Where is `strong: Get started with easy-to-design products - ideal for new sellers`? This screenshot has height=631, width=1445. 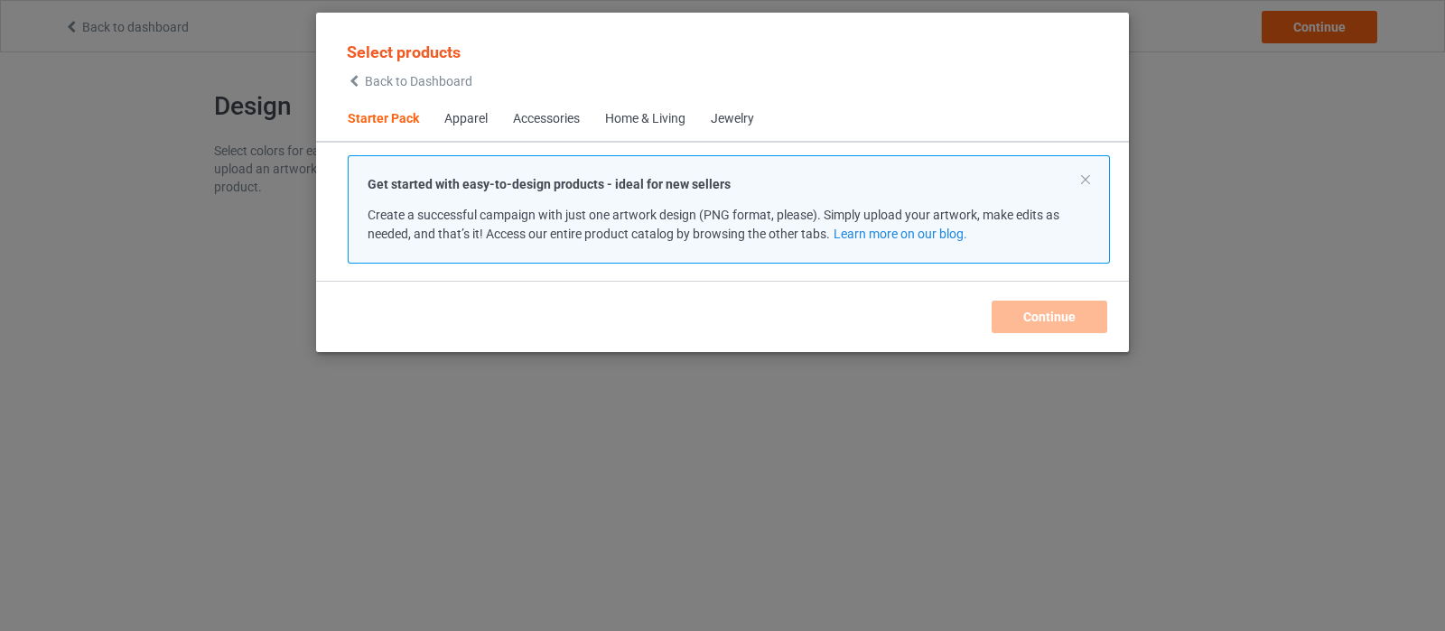
strong: Get started with easy-to-design products - ideal for new sellers is located at coordinates (549, 184).